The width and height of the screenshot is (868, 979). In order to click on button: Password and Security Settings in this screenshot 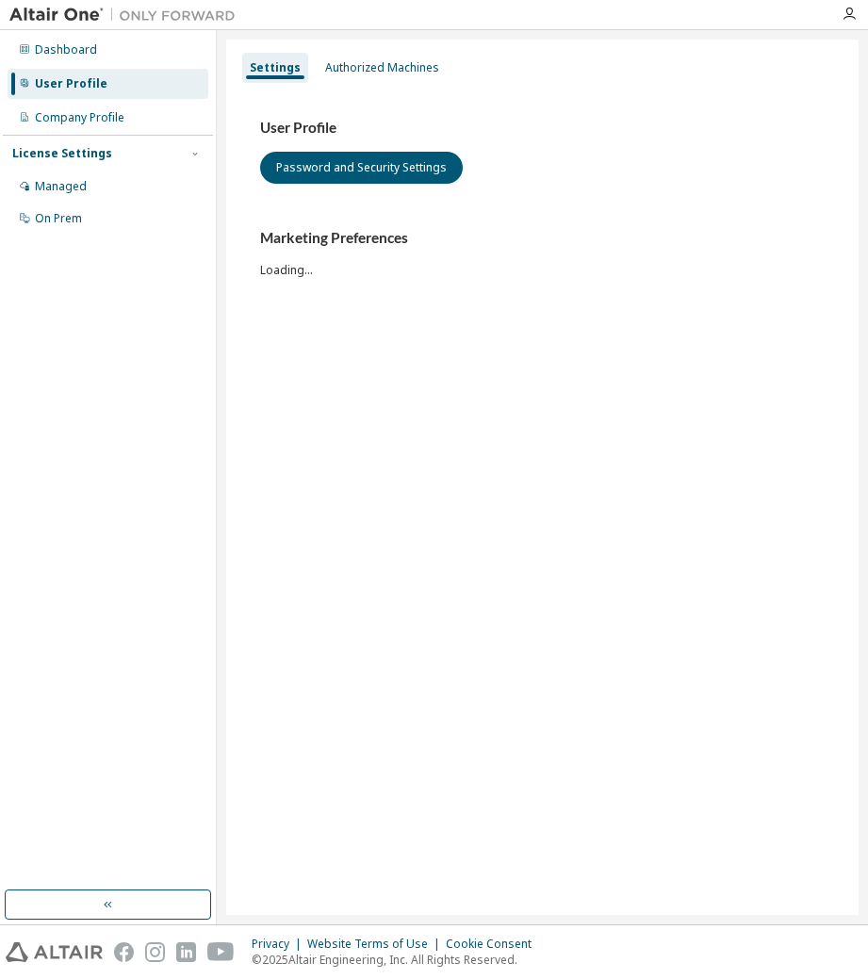, I will do `click(361, 168)`.